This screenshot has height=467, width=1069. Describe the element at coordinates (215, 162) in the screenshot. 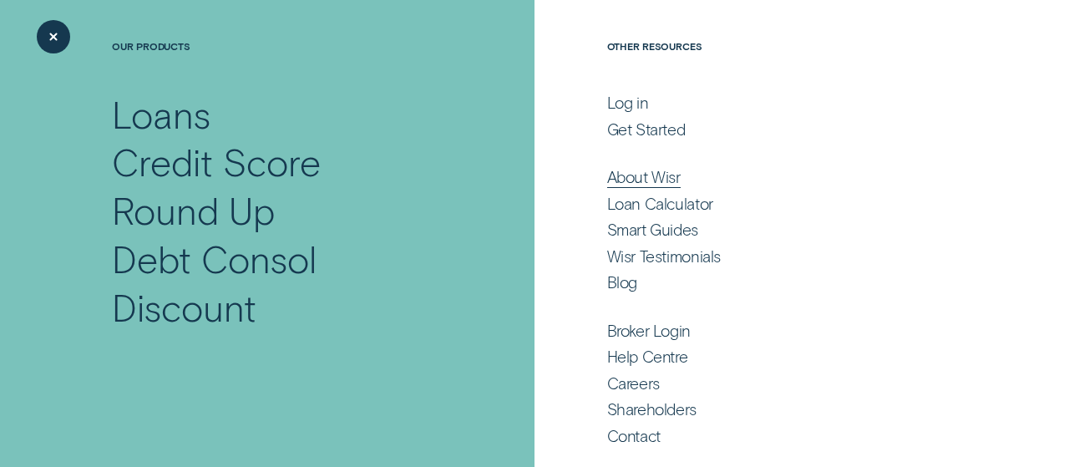

I see `div: Credit Score` at that location.